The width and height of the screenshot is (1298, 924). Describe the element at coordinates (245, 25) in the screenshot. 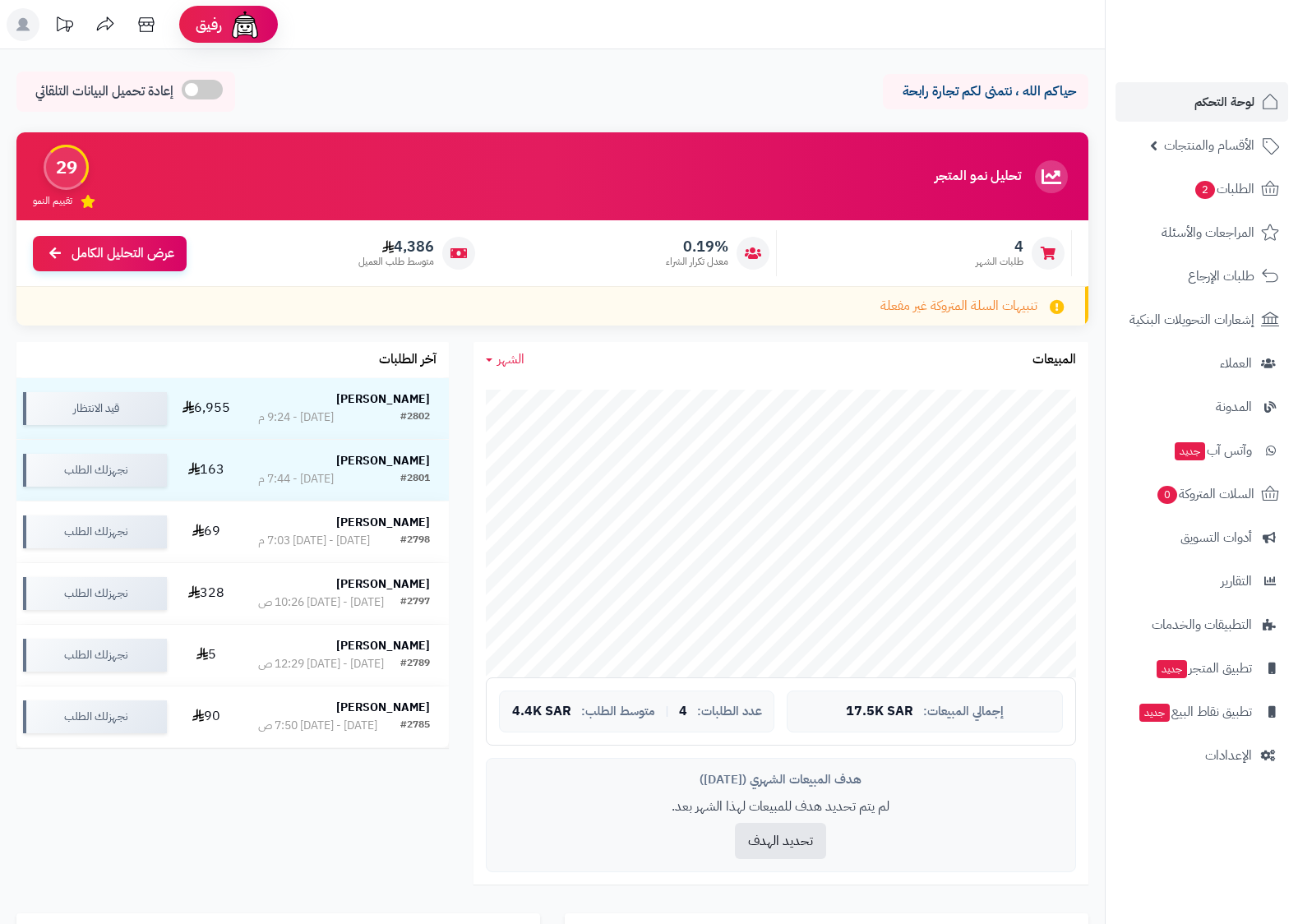

I see `img: ai-face.png` at that location.